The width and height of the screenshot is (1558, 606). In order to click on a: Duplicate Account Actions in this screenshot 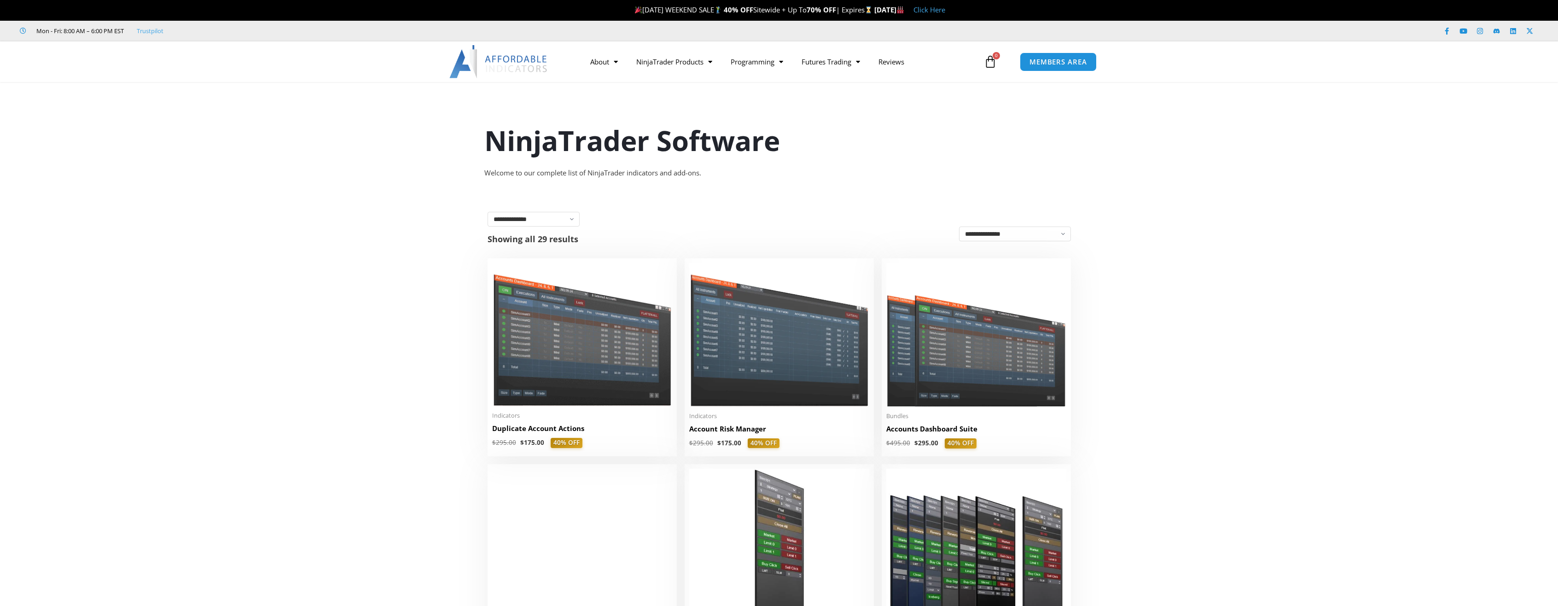, I will do `click(582, 430)`.